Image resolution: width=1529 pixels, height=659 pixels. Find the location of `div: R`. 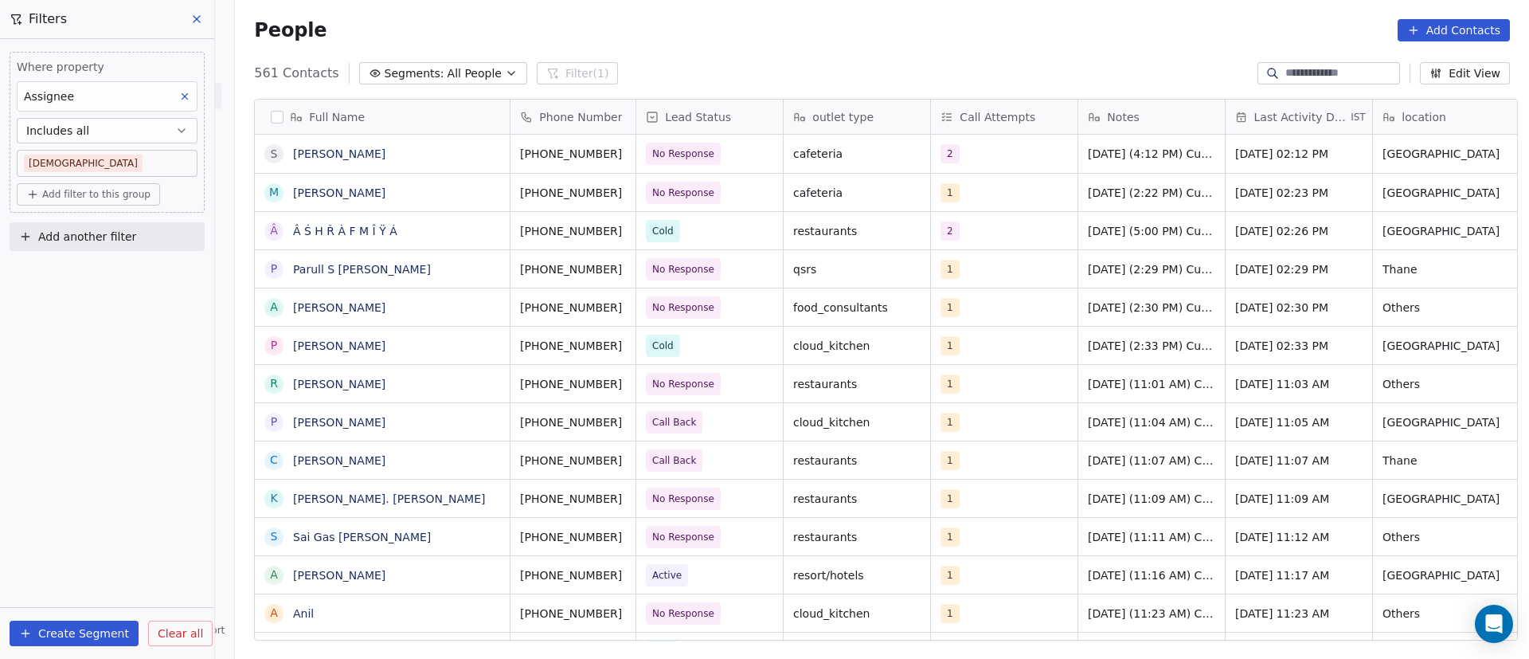

div: R is located at coordinates (274, 383).